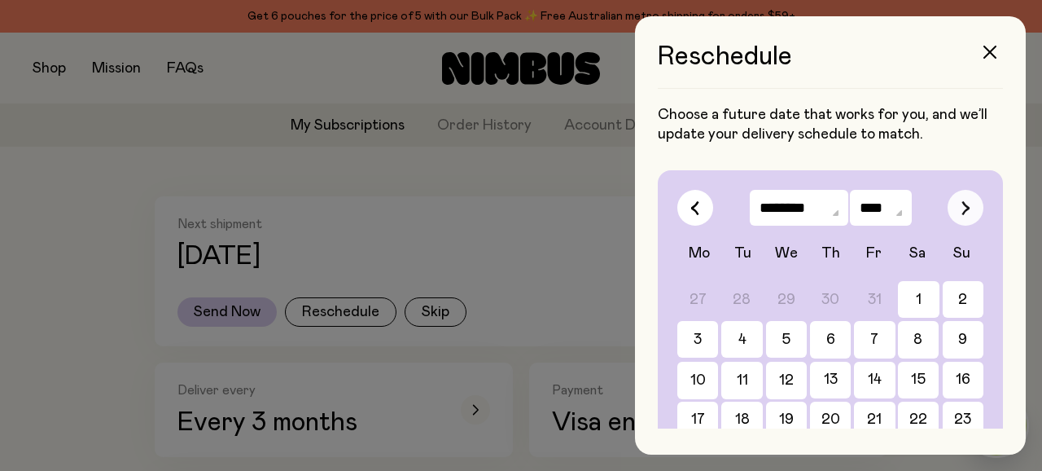 Image resolution: width=1042 pixels, height=471 pixels. Describe the element at coordinates (787, 253) in the screenshot. I see `div: We` at that location.